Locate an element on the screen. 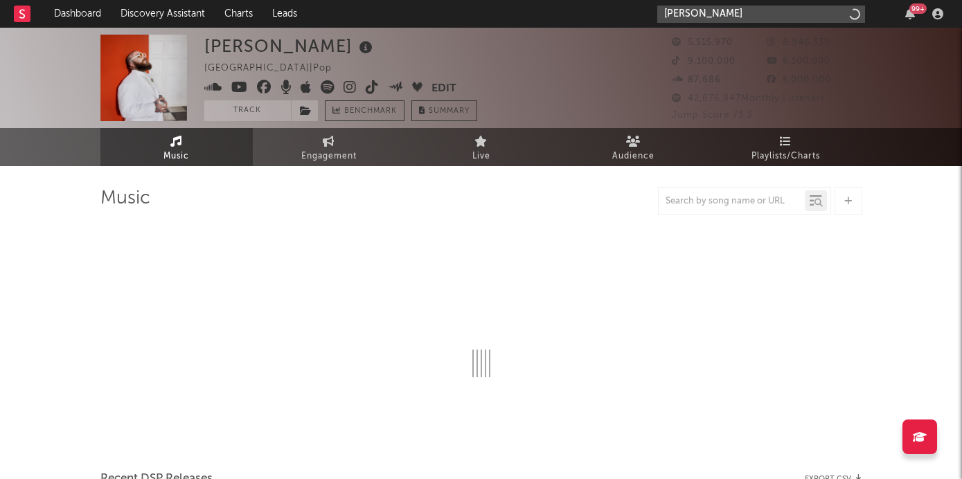 This screenshot has height=479, width=962. span: 9,100,000 is located at coordinates (704, 61).